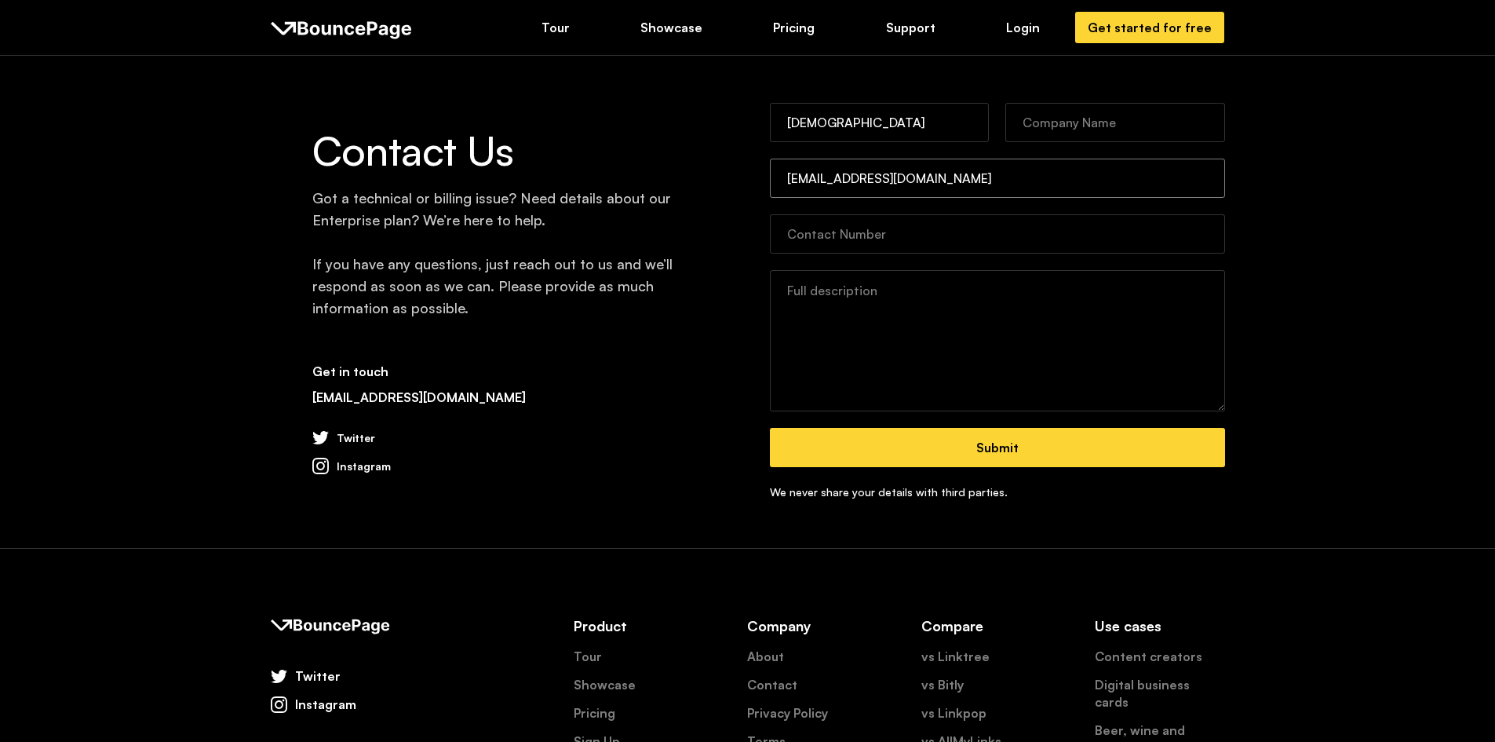 This screenshot has width=1495, height=742. Describe the element at coordinates (498, 150) in the screenshot. I see `h1: Contact Us` at that location.